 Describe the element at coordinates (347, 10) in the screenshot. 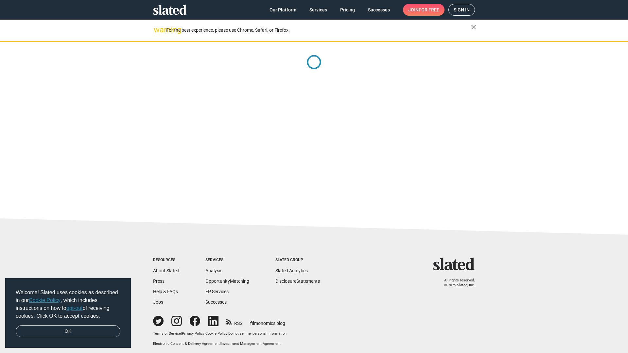

I see `span: Pricing` at that location.